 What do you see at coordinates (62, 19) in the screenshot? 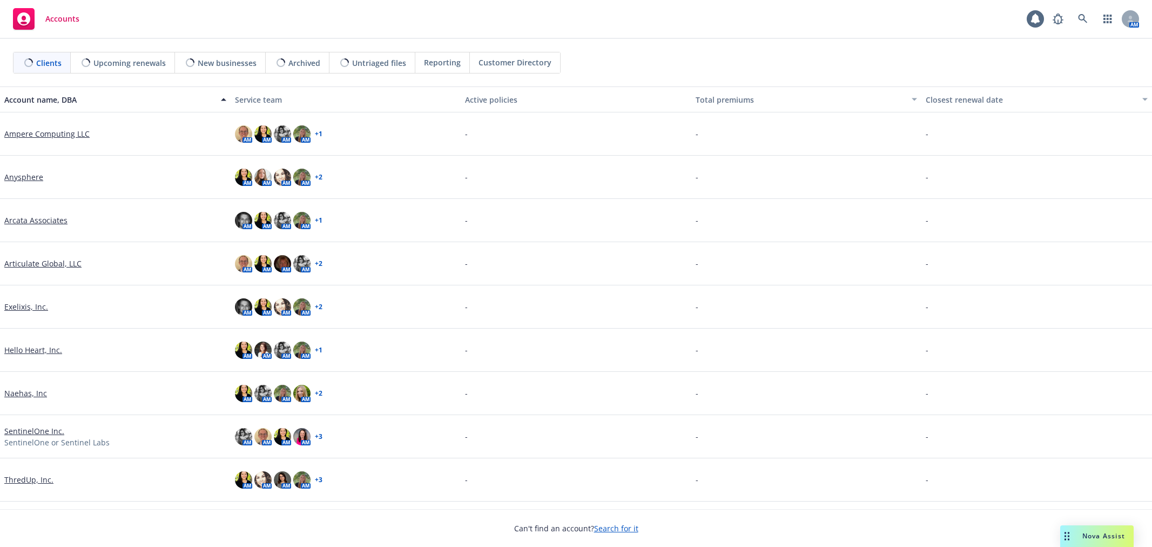
I see `span: Accounts` at bounding box center [62, 19].